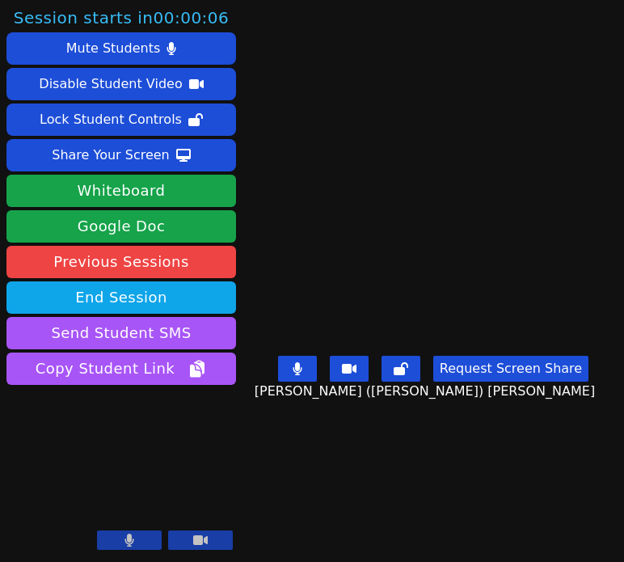 The image size is (624, 562). What do you see at coordinates (121, 369) in the screenshot?
I see `span: Copy Student Link` at bounding box center [121, 369].